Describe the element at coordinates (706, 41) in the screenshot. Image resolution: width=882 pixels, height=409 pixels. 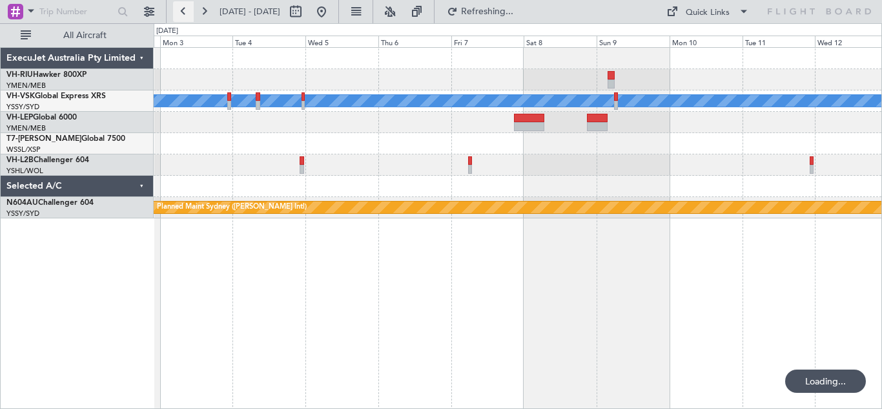
I see `div: Mon 10` at that location.